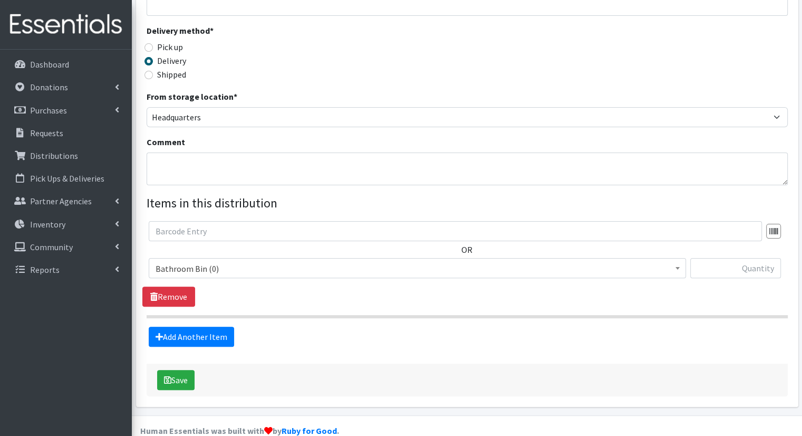 This screenshot has height=436, width=802. Describe the element at coordinates (66, 224) in the screenshot. I see `a: Inventory` at that location.